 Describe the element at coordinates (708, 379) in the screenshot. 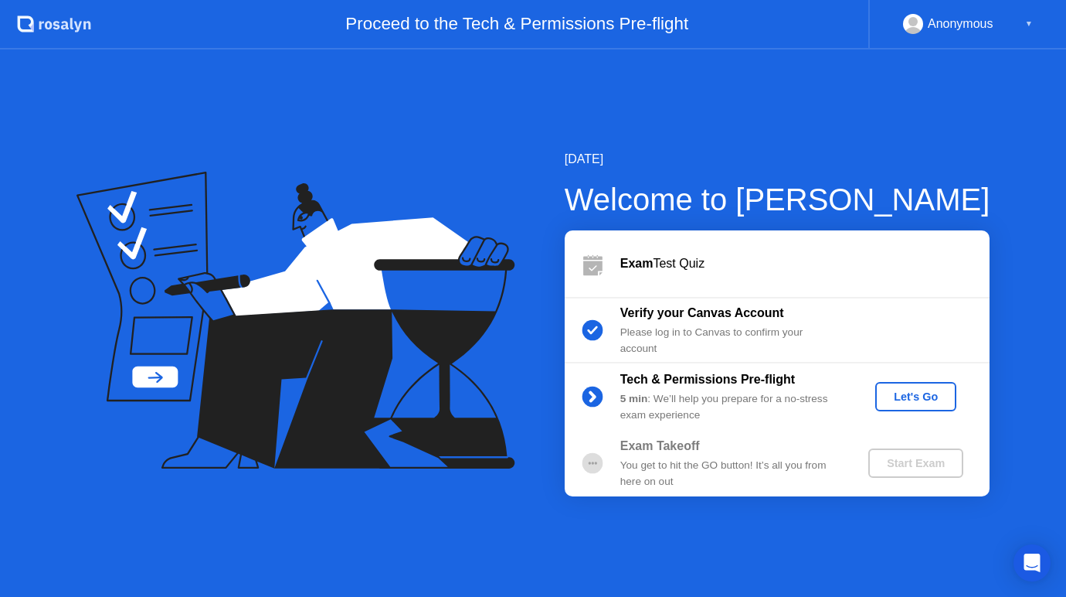

I see `b: Tech & Permissions Pre-flight` at that location.